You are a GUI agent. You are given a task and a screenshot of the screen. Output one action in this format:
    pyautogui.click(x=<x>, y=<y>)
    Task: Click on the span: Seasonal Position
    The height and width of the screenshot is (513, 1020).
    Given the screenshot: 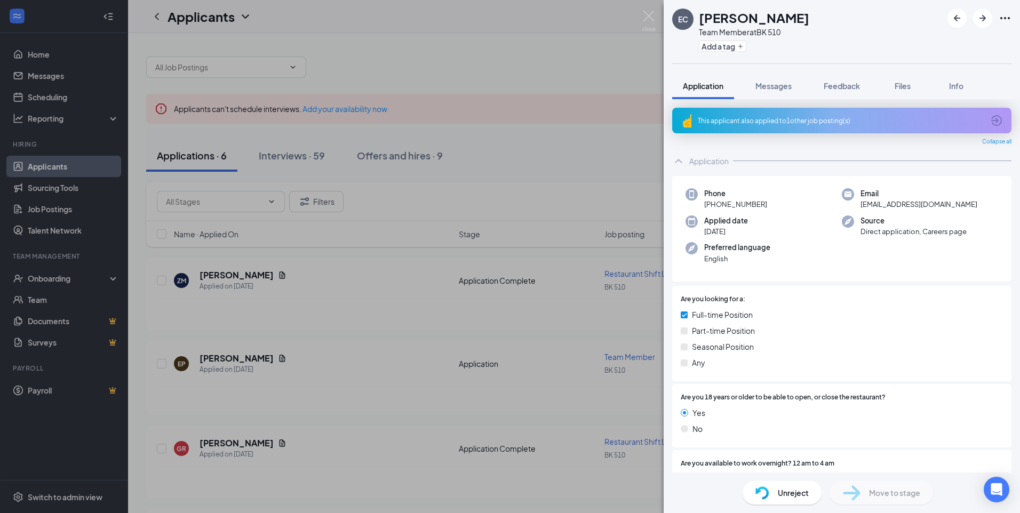 What is the action you would take?
    pyautogui.click(x=723, y=347)
    